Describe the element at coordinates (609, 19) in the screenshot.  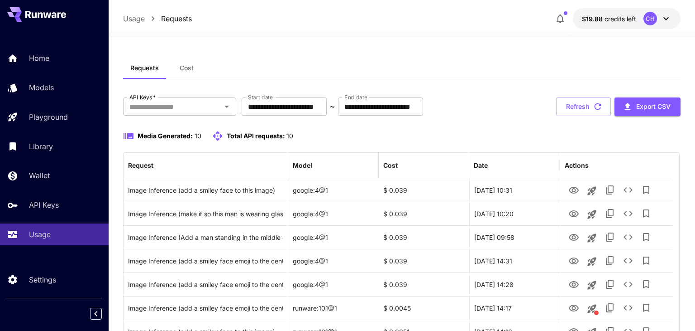
I see `div: $19.8826` at that location.